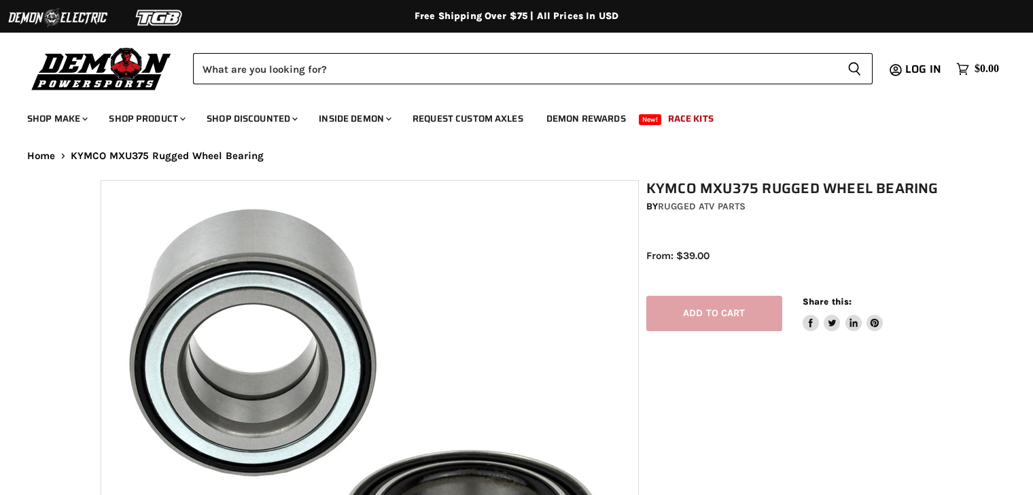 This screenshot has width=1033, height=495. Describe the element at coordinates (678, 256) in the screenshot. I see `span: From: $39.00` at that location.